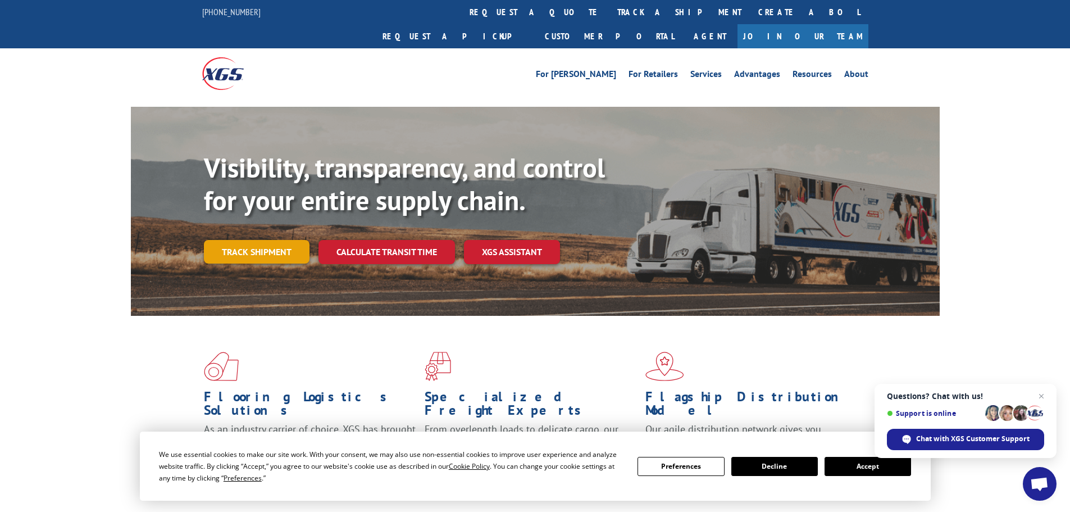 Image resolution: width=1070 pixels, height=512 pixels. Describe the element at coordinates (710, 36) in the screenshot. I see `a: Agent` at that location.